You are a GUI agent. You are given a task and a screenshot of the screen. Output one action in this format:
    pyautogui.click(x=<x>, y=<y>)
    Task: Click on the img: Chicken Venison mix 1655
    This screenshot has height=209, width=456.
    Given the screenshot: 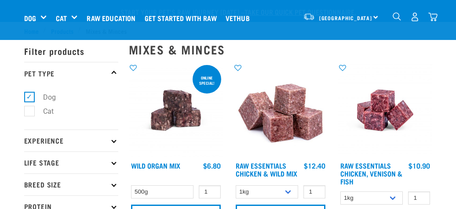 What is the action you would take?
    pyautogui.click(x=385, y=110)
    